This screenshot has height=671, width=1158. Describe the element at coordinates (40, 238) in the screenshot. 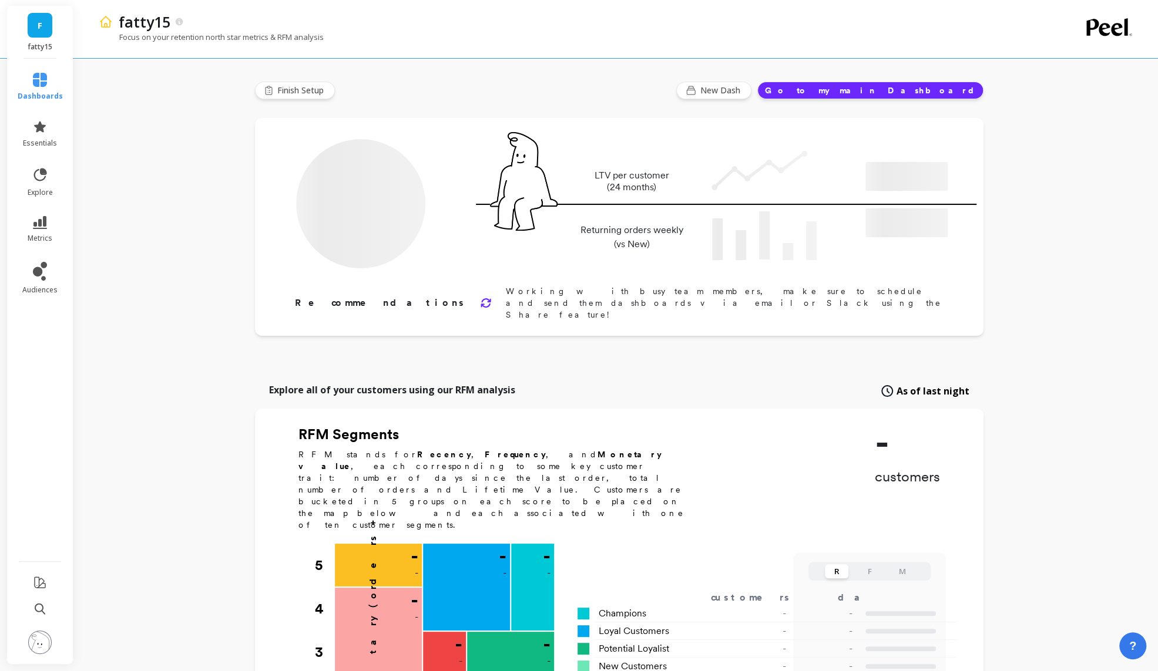

I see `span: metrics` at that location.